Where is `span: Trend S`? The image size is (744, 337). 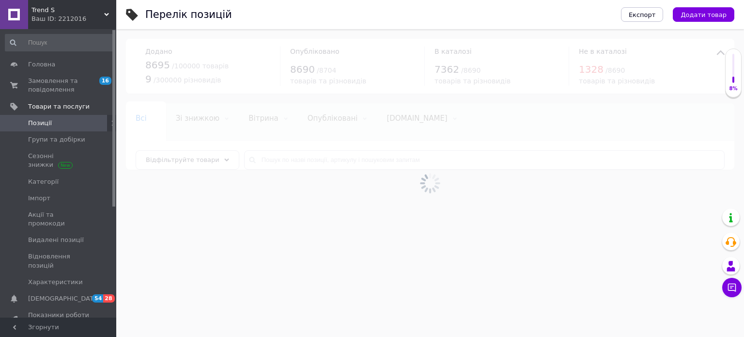 span: Trend S is located at coordinates (68, 10).